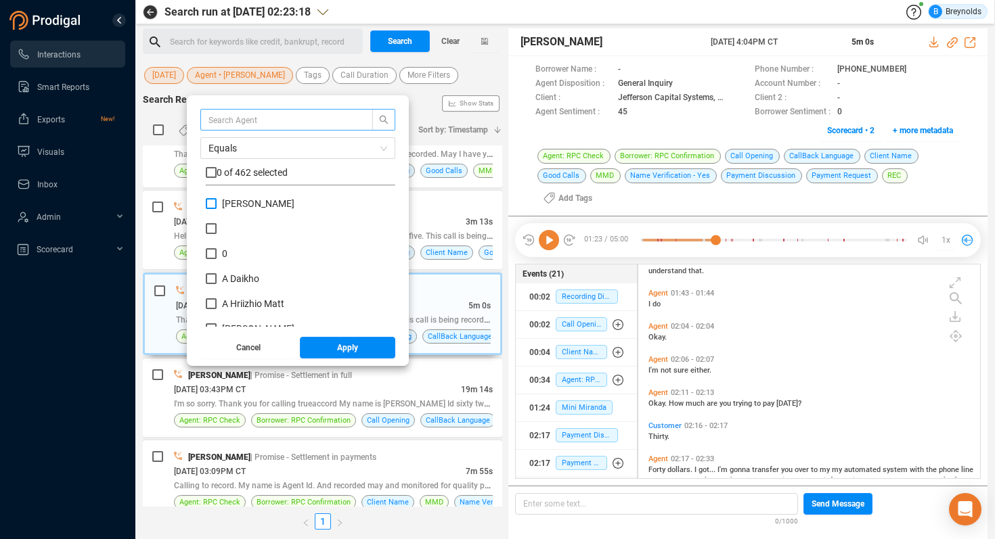  I want to click on span: 02:04 - 02:04, so click(692, 326).